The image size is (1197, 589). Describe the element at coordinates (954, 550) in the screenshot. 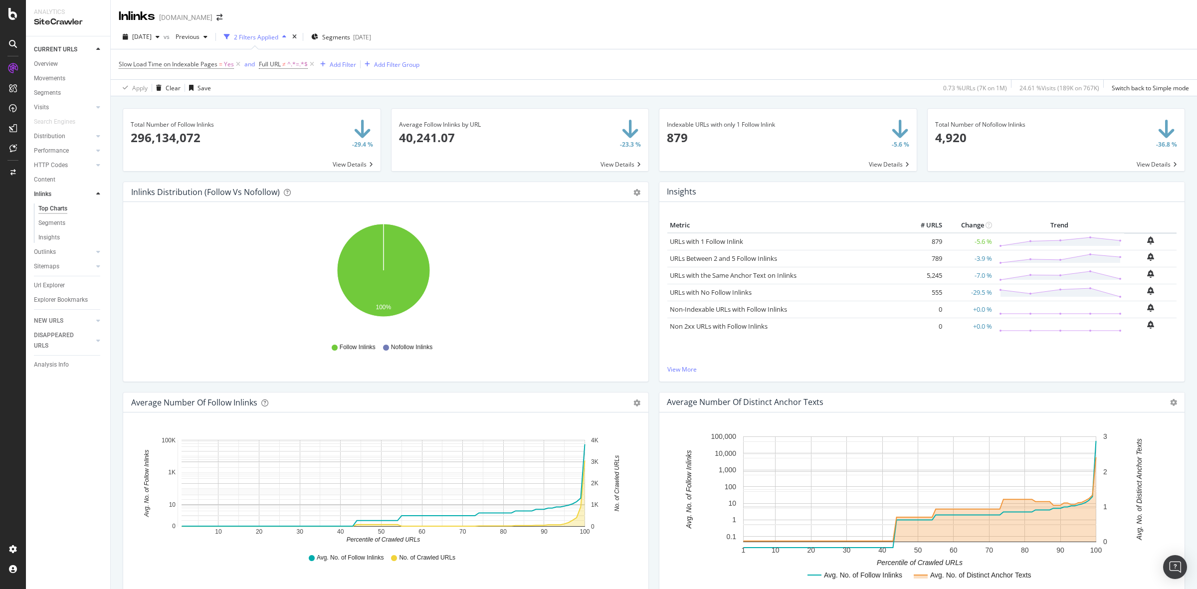

I see `text: 60` at that location.